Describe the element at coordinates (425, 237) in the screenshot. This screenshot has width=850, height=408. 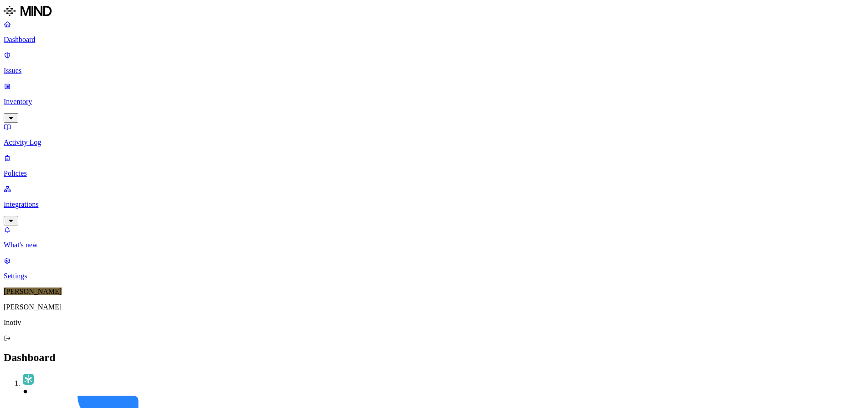
I see `a: What's new` at that location.